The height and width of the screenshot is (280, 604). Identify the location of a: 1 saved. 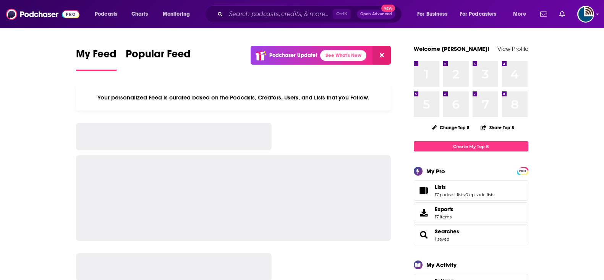
(442, 239).